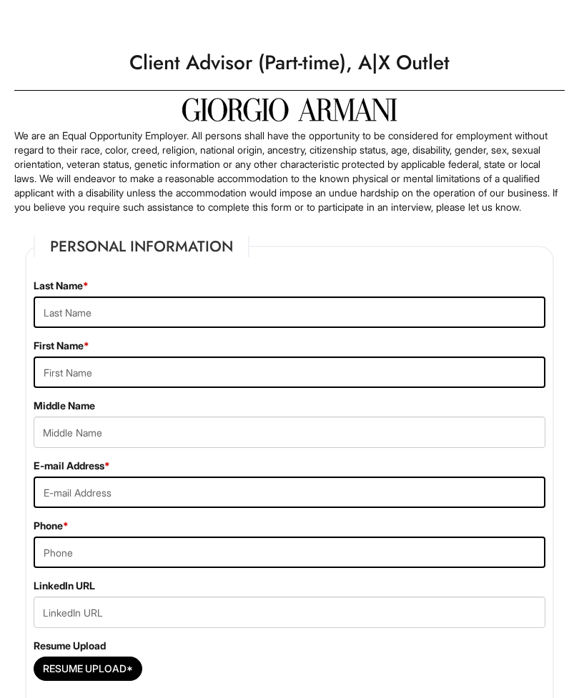 Image resolution: width=579 pixels, height=698 pixels. Describe the element at coordinates (61, 286) in the screenshot. I see `label: Last Name` at that location.